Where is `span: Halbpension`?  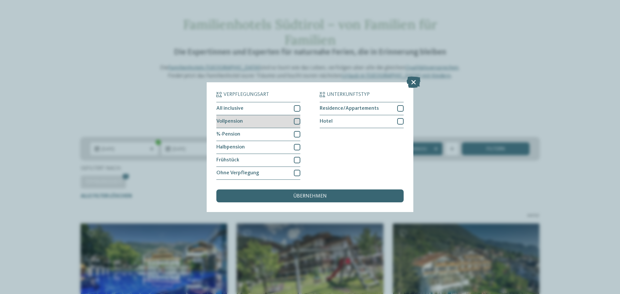 span: Halbpension is located at coordinates (230, 147).